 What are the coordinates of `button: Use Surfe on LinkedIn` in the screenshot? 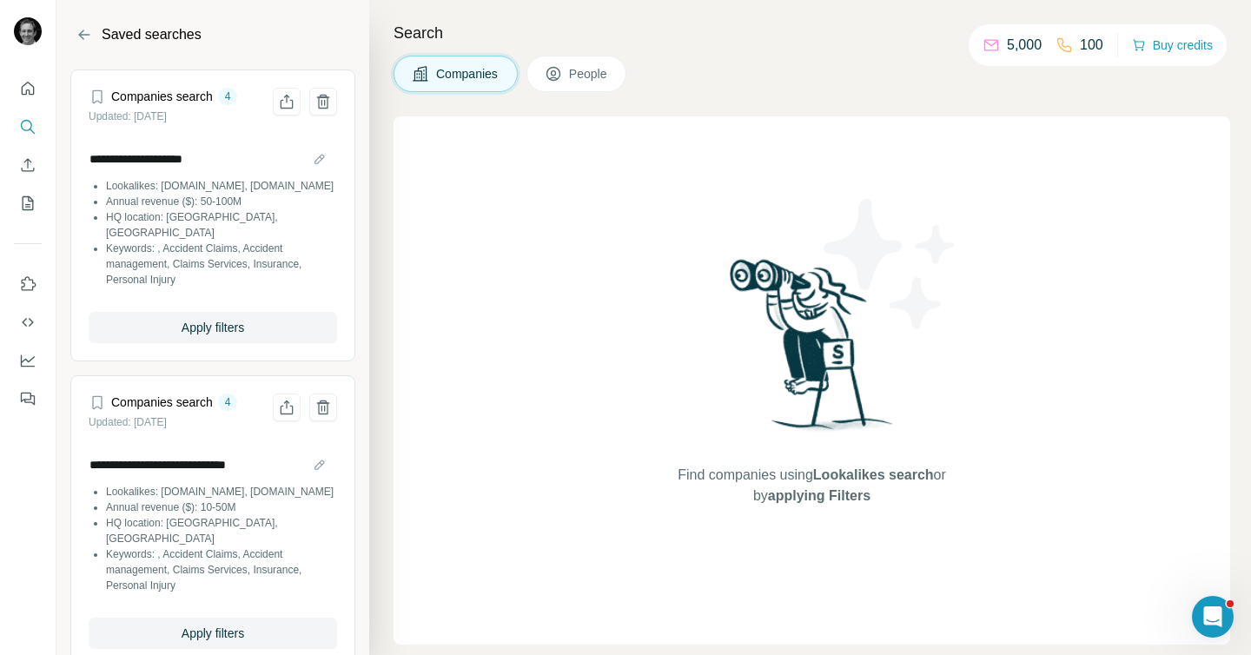 It's located at (28, 284).